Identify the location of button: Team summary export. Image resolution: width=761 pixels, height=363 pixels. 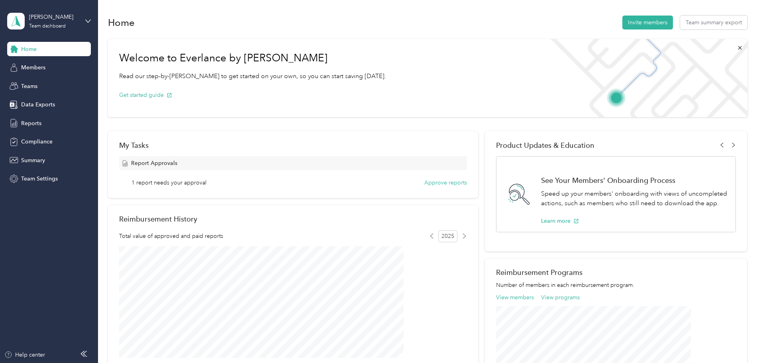
(714, 22).